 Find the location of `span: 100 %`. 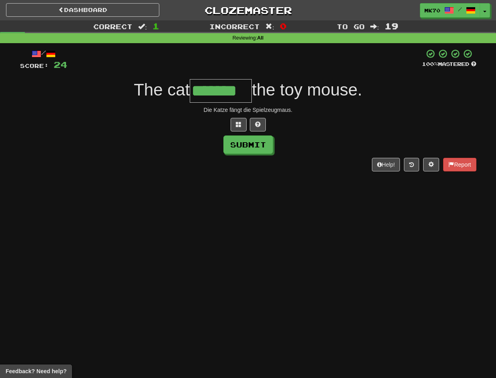

span: 100 % is located at coordinates (430, 64).